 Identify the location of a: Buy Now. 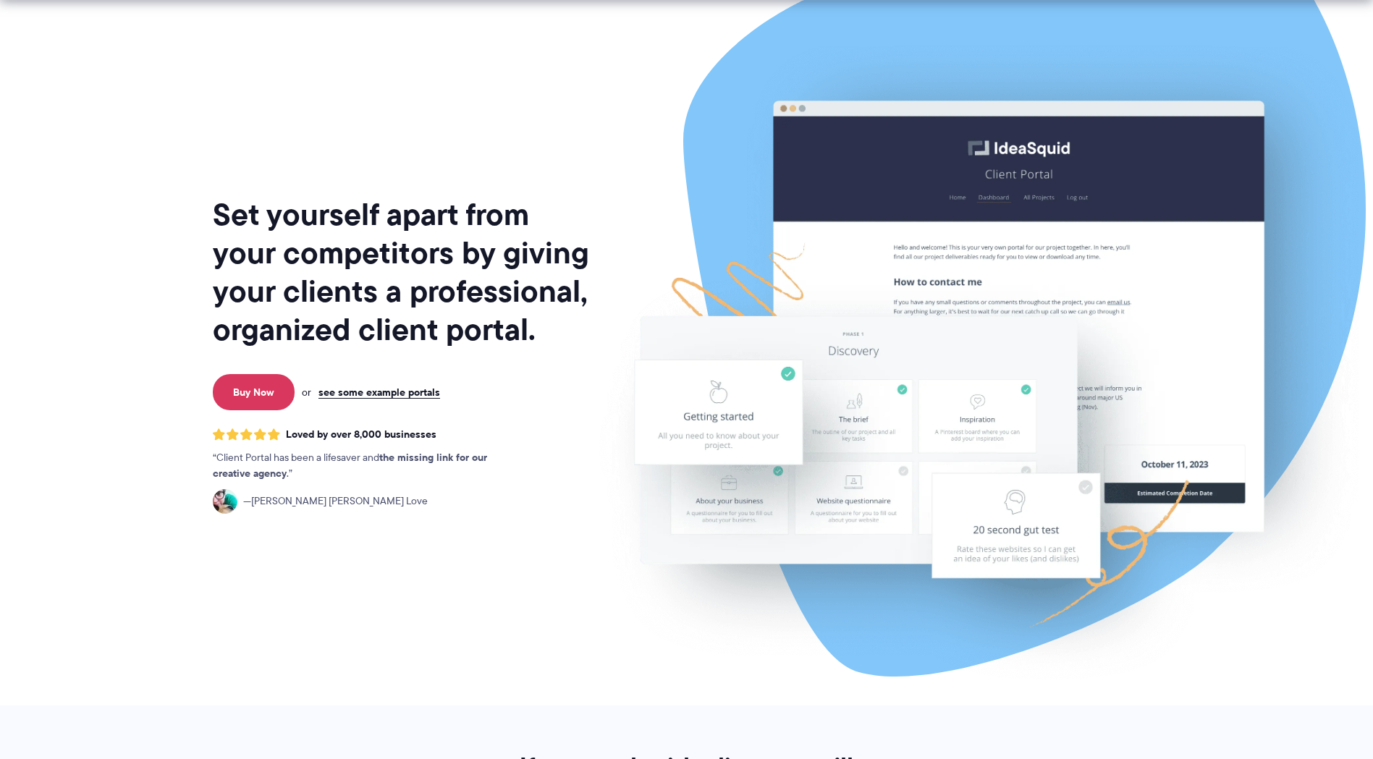
(253, 392).